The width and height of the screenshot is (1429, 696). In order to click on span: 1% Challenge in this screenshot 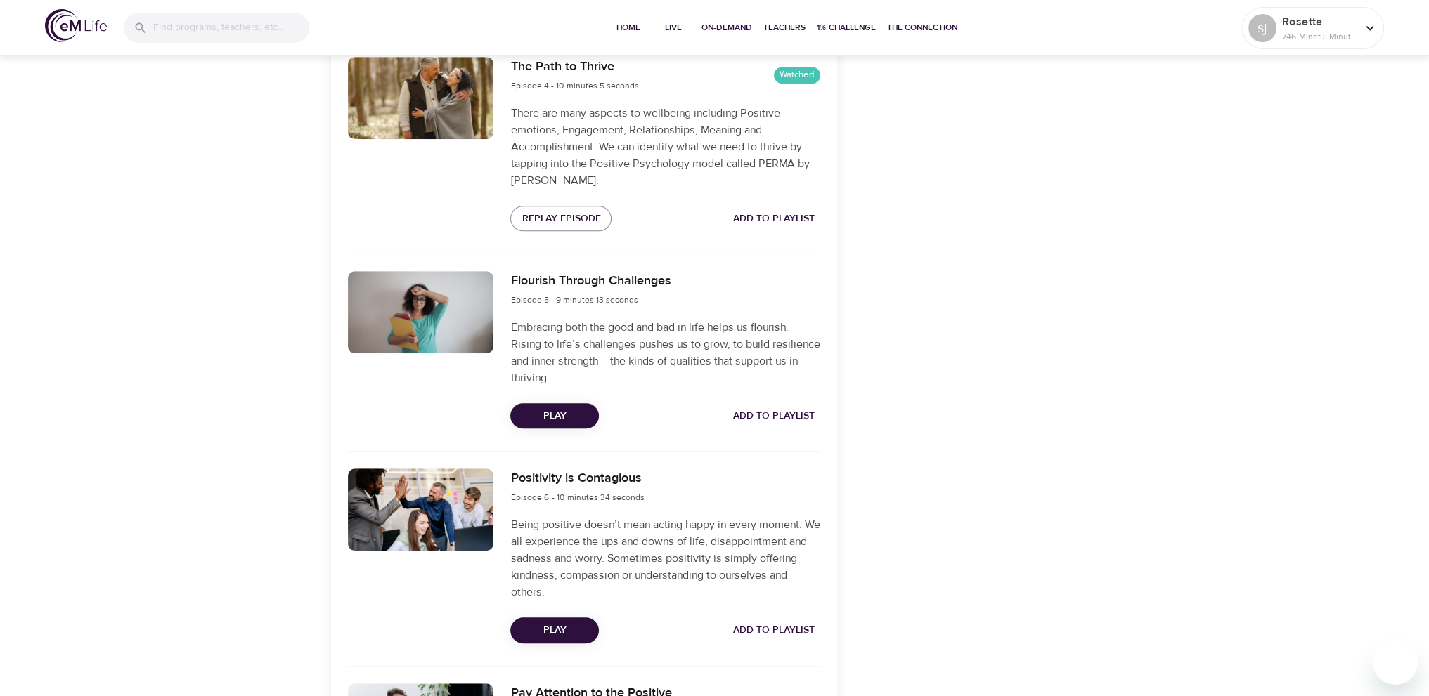, I will do `click(846, 27)`.